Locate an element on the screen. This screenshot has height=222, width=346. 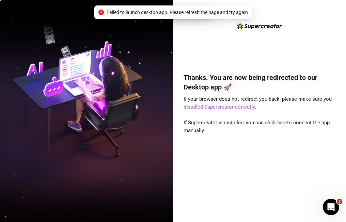
img: logo-BBDzfeDw.svg is located at coordinates (260, 26).